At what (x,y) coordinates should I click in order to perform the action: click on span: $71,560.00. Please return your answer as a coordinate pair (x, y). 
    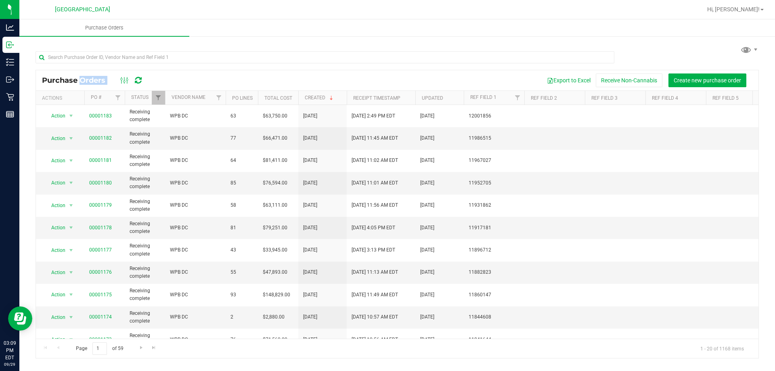
    Looking at the image, I should click on (275, 339).